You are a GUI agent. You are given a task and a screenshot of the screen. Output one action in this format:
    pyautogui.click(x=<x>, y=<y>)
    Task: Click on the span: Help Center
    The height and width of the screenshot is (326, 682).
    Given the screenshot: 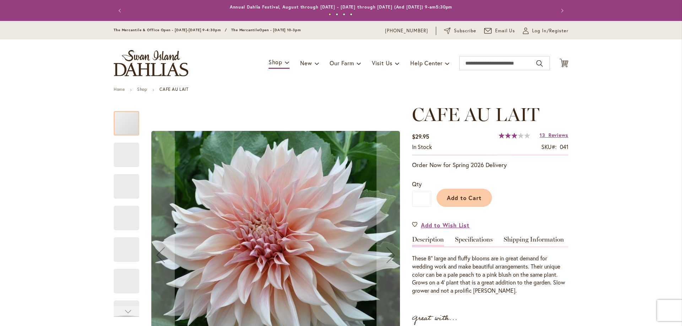 What is the action you would take?
    pyautogui.click(x=426, y=63)
    